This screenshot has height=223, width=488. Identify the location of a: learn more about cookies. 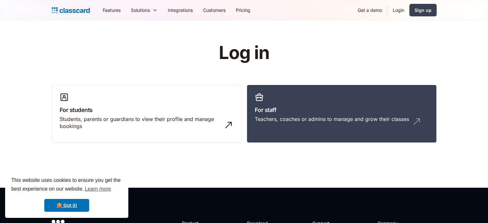
(98, 189).